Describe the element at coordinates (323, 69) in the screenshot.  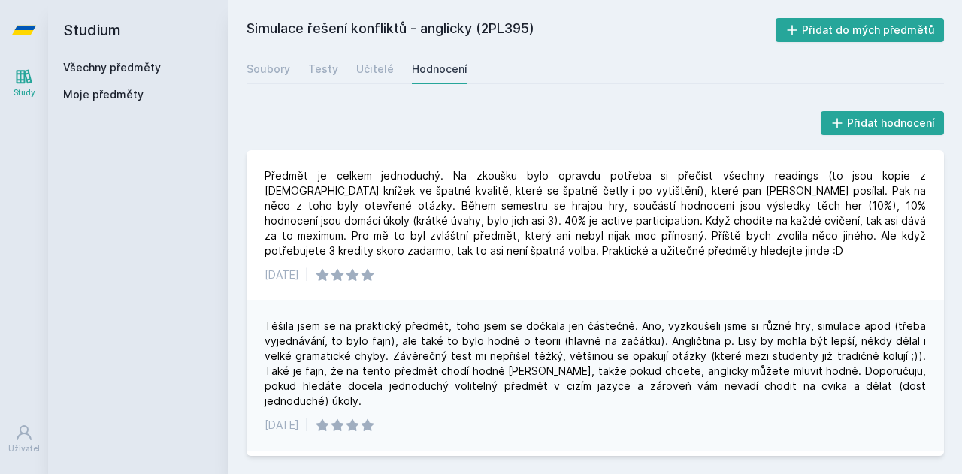
I see `a: Testy` at that location.